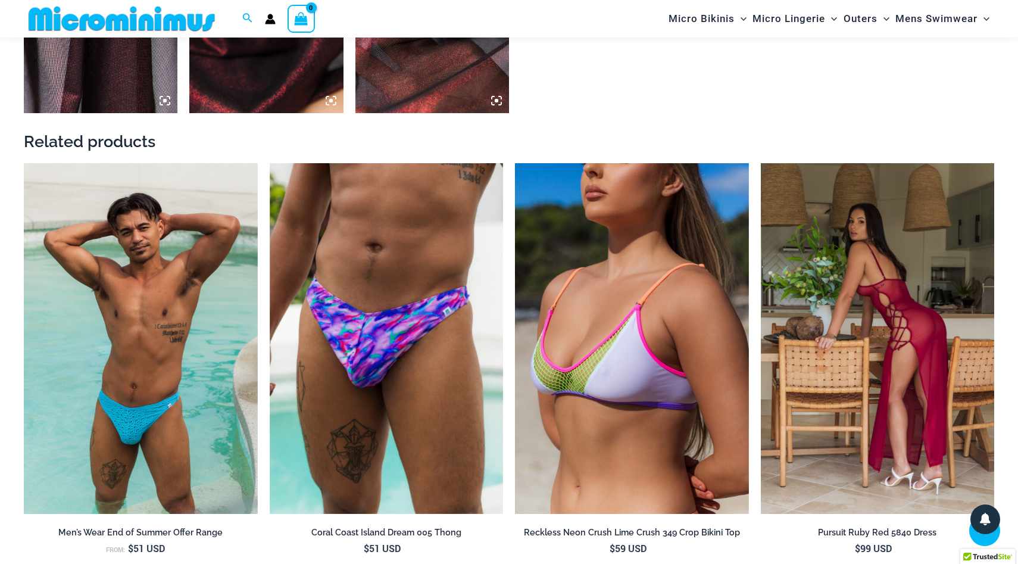 The height and width of the screenshot is (564, 1018). Describe the element at coordinates (386, 338) in the screenshot. I see `a: Coral Coast Island Dream 005 Thong 01Coral Coast Island Dream 005 Thong 02Coral Coast Island Drea...` at that location.